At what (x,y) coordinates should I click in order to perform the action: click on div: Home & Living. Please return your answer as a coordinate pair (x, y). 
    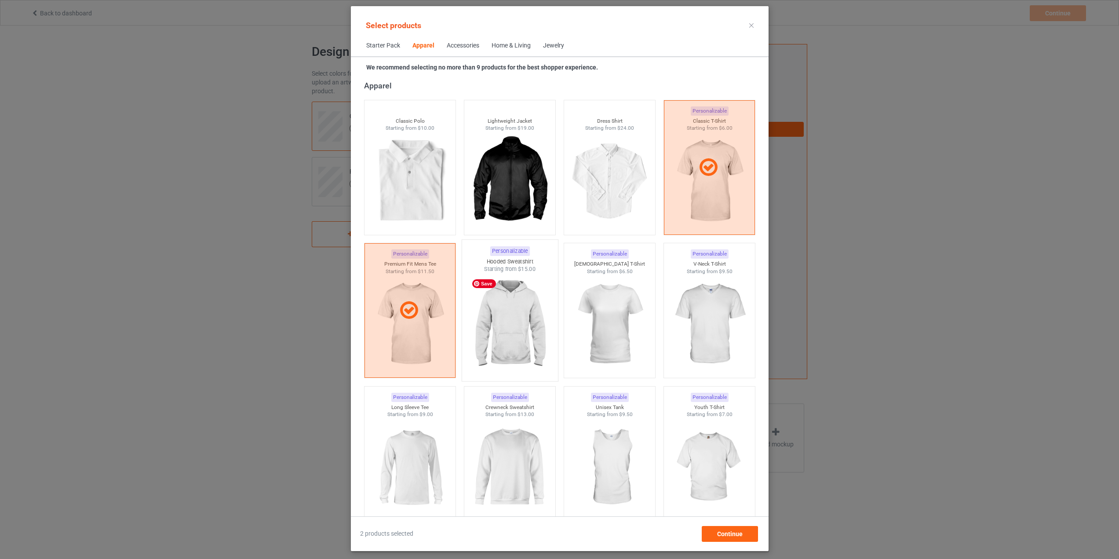
    Looking at the image, I should click on (511, 46).